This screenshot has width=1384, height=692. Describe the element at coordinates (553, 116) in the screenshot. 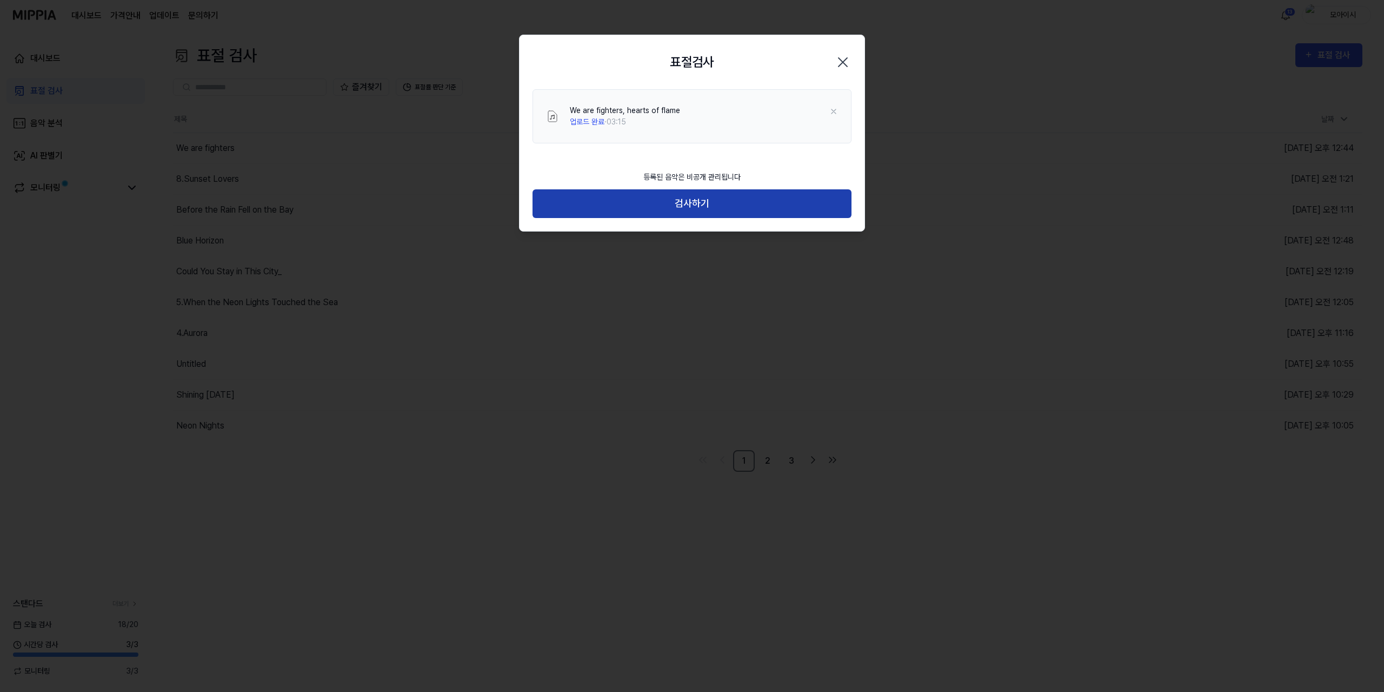

I see `img: File Select` at that location.